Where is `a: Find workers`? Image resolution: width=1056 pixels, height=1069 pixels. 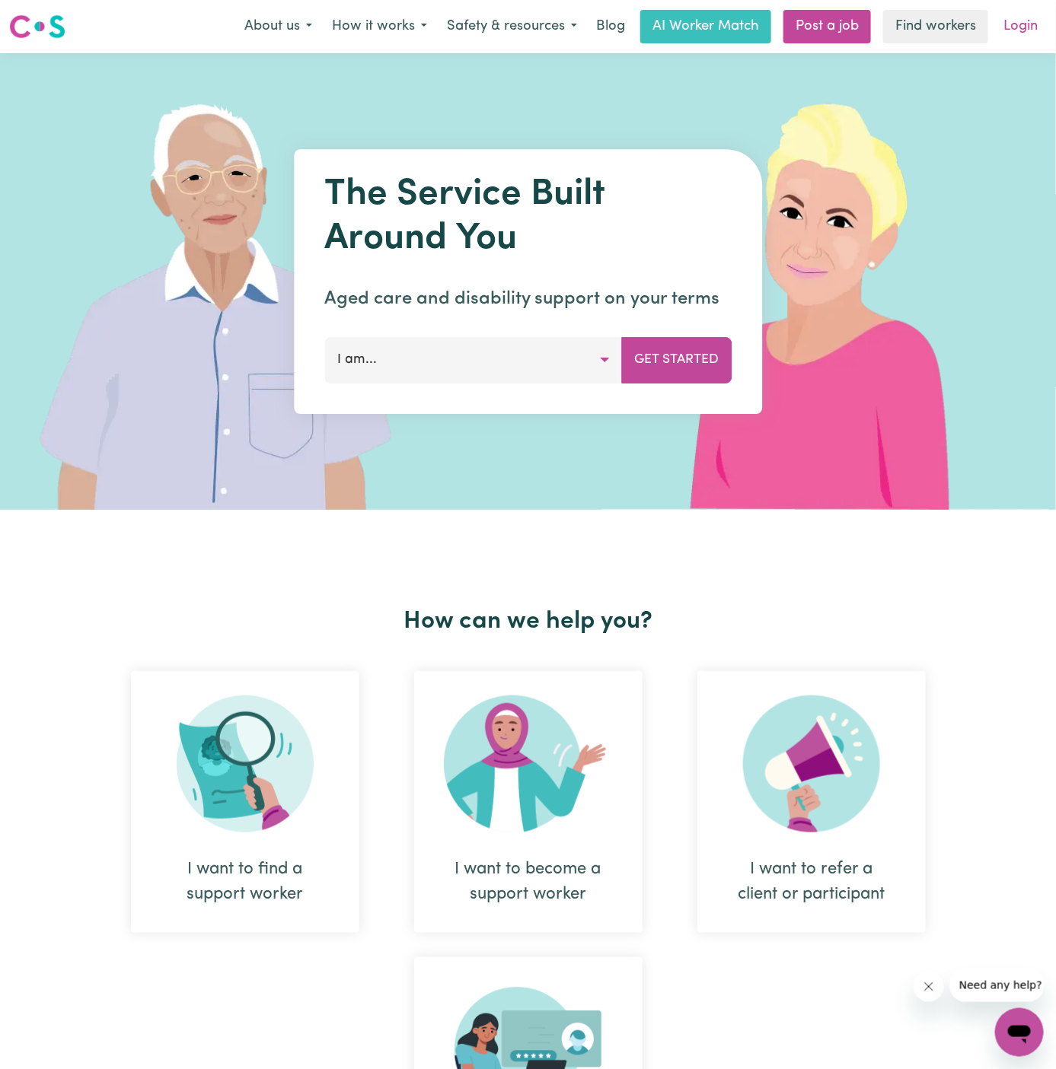 a: Find workers is located at coordinates (935, 27).